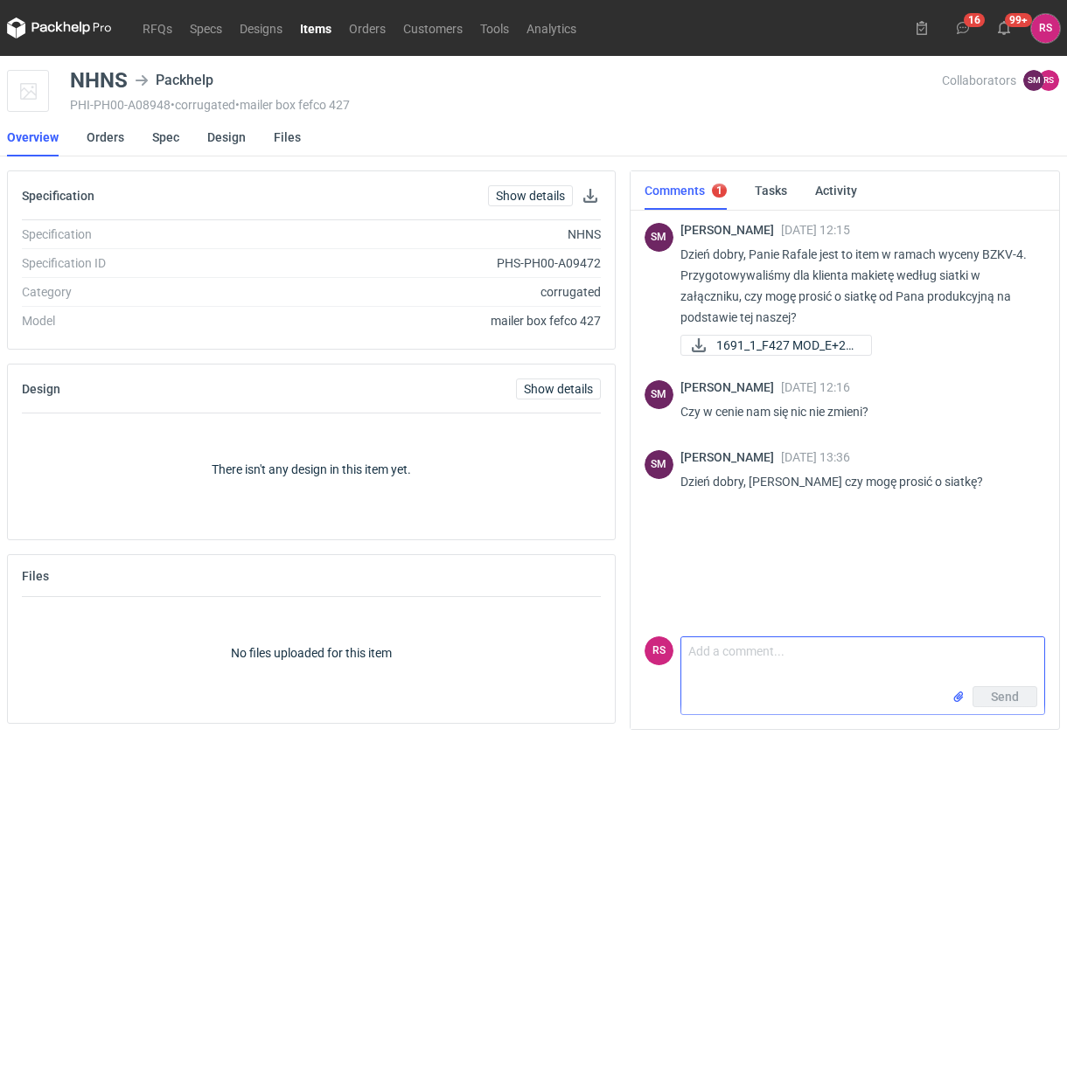 This screenshot has width=1067, height=1076. I want to click on a: Specs, so click(205, 28).